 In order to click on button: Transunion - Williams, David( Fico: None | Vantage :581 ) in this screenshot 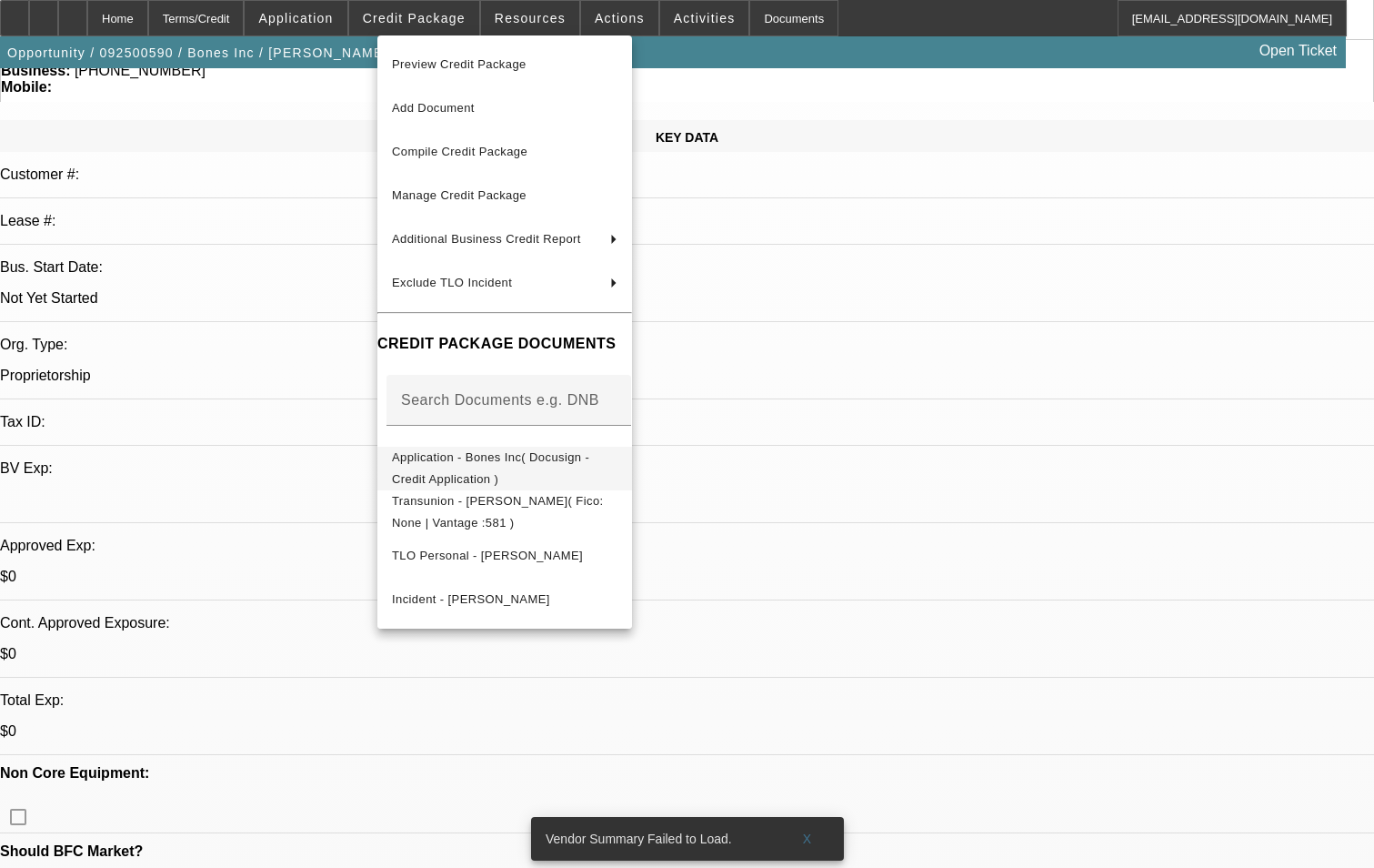, I will do `click(505, 512)`.